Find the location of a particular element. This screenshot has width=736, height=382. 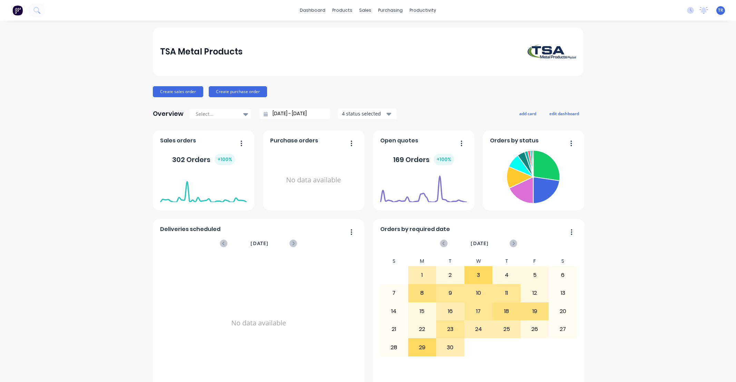

div: F is located at coordinates (535, 261).